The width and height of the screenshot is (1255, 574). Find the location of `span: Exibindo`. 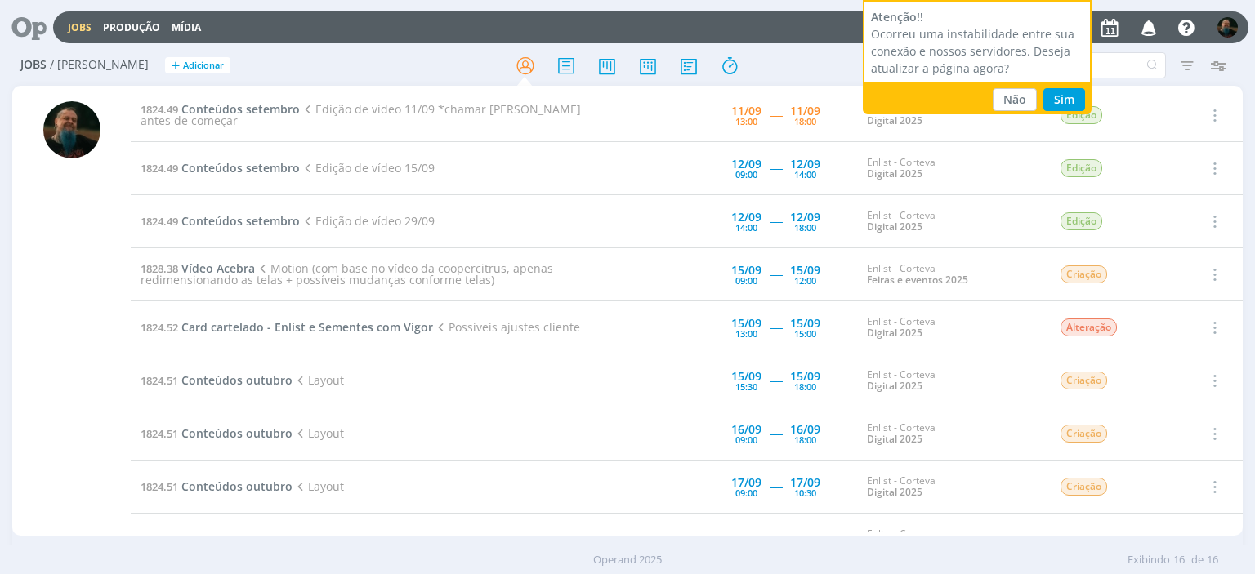

span: Exibindo is located at coordinates (1149, 560).